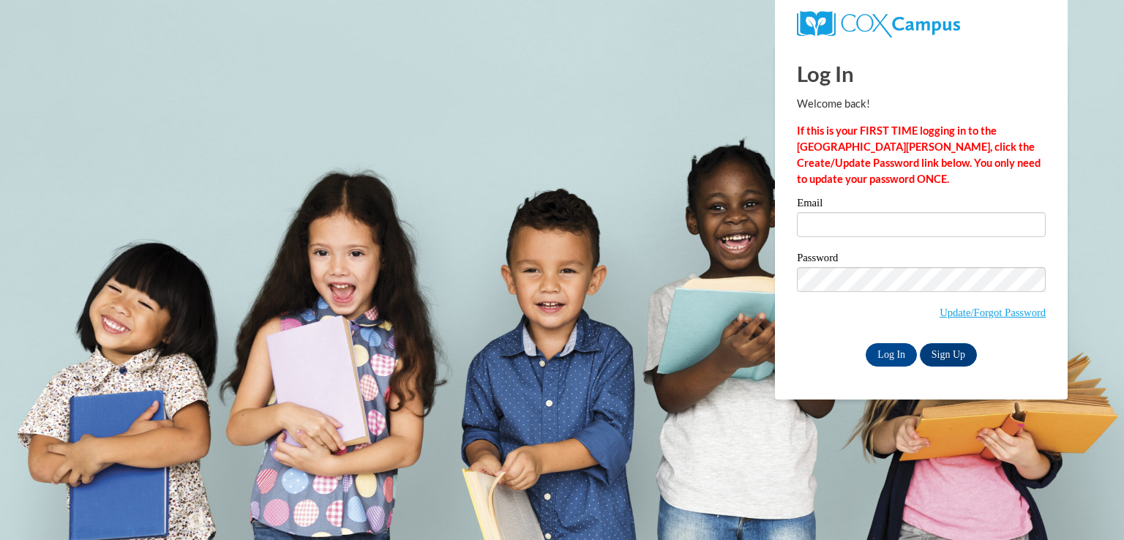  What do you see at coordinates (949, 355) in the screenshot?
I see `a: Sign Up` at bounding box center [949, 355].